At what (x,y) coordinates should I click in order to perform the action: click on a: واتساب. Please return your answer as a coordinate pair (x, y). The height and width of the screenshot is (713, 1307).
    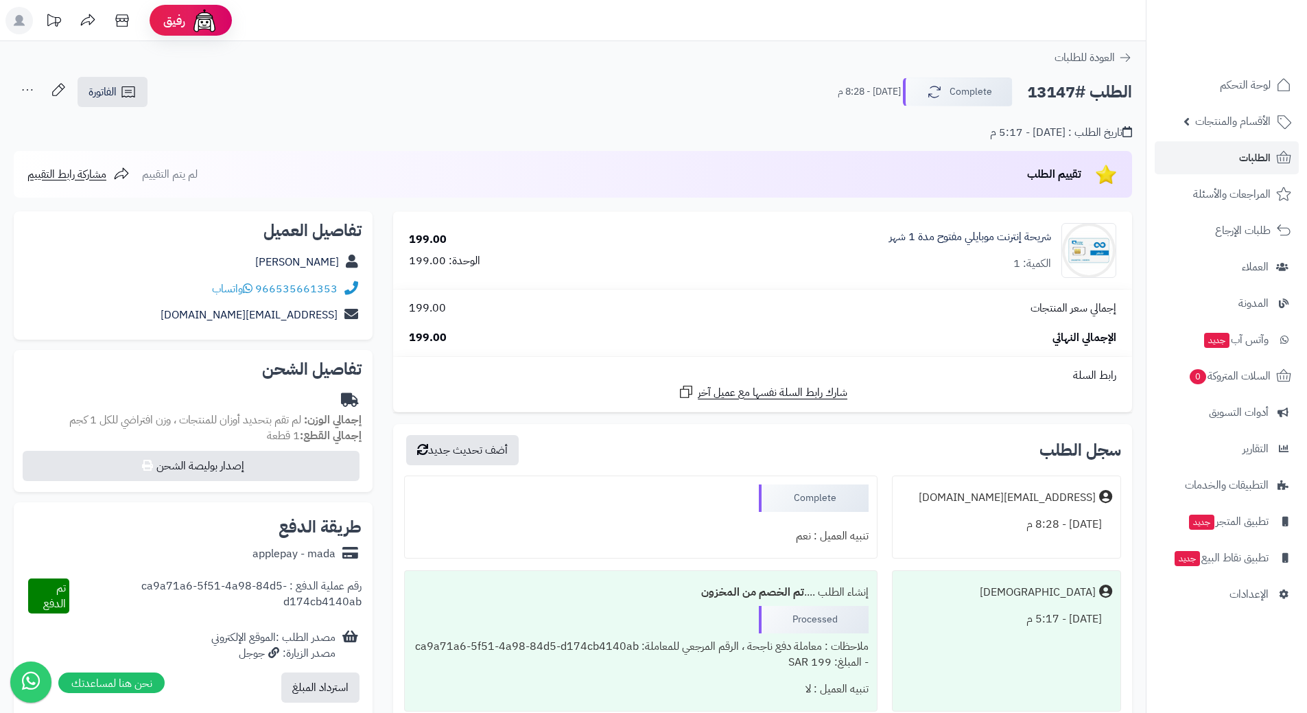
    Looking at the image, I should click on (232, 289).